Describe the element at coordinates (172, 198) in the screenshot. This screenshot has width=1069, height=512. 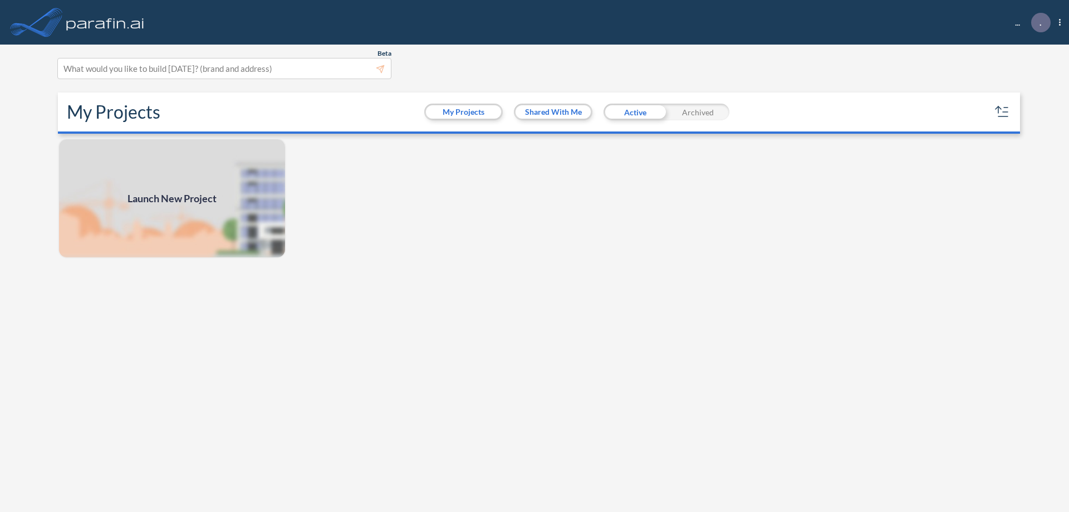
I see `span: Launch New Project` at that location.